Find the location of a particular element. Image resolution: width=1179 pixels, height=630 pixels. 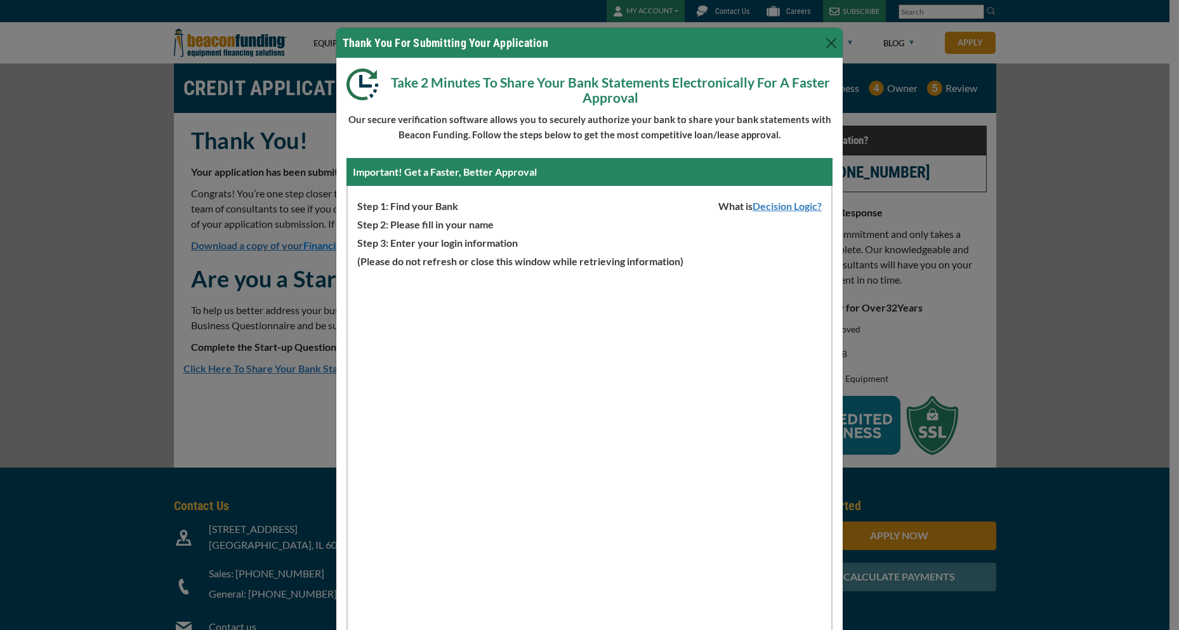

p: Step 3: Enter your login information is located at coordinates (590, 241).